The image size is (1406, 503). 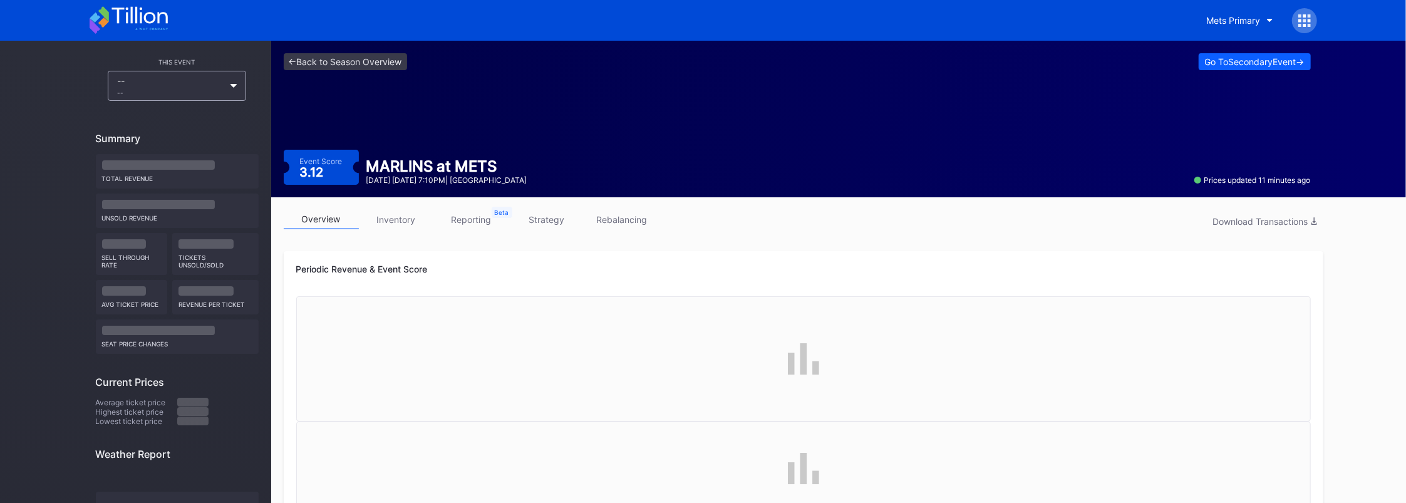 What do you see at coordinates (622, 219) in the screenshot?
I see `a: rebalancing` at bounding box center [622, 219].